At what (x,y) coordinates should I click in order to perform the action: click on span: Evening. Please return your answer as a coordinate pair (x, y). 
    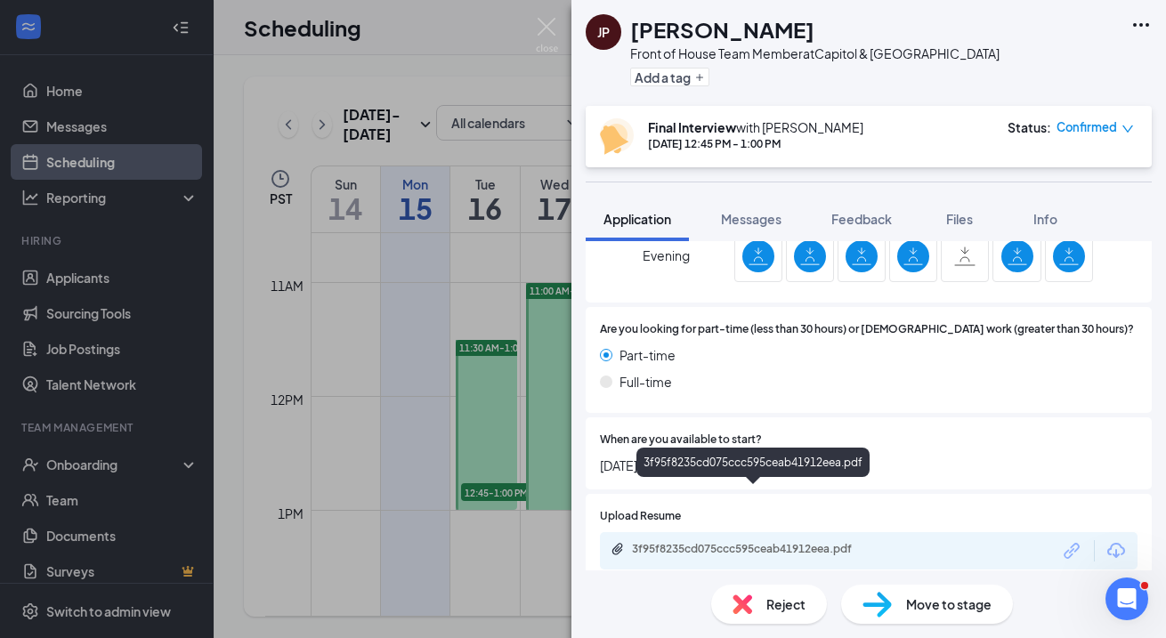
    Looking at the image, I should click on (666, 255).